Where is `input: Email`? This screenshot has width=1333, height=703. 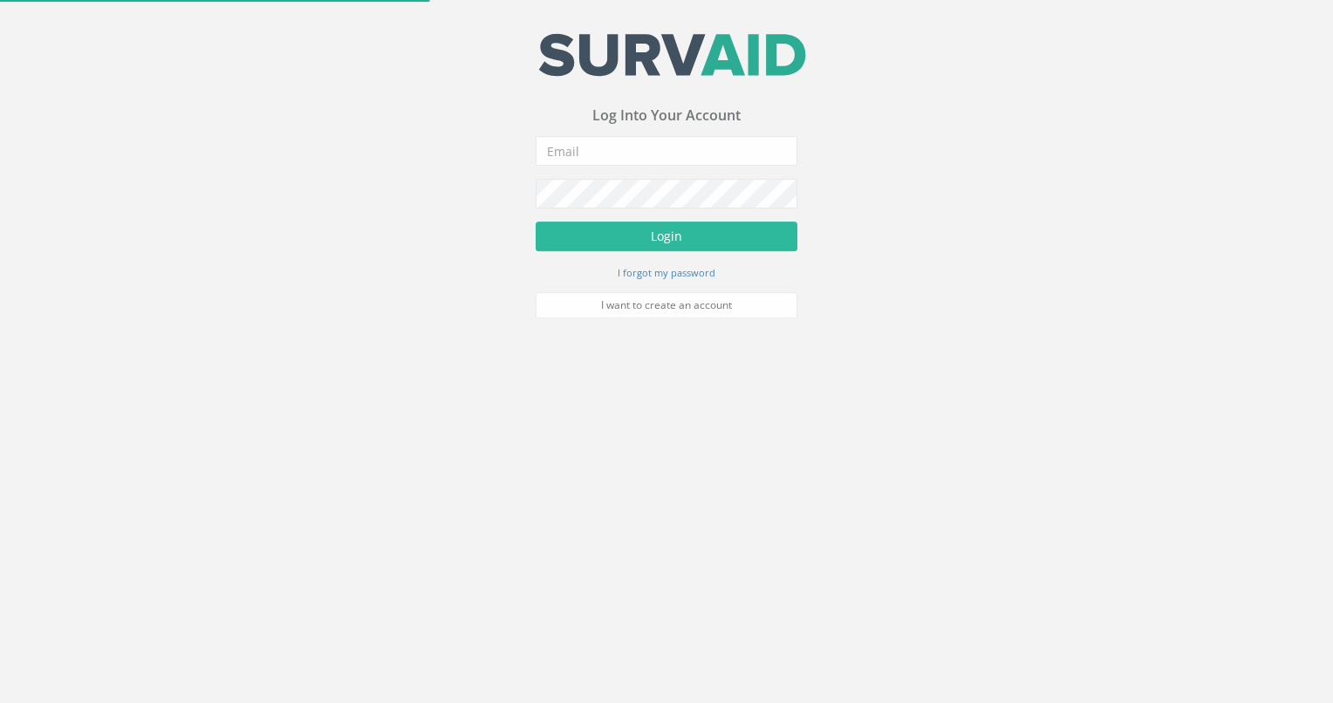 input: Email is located at coordinates (666, 153).